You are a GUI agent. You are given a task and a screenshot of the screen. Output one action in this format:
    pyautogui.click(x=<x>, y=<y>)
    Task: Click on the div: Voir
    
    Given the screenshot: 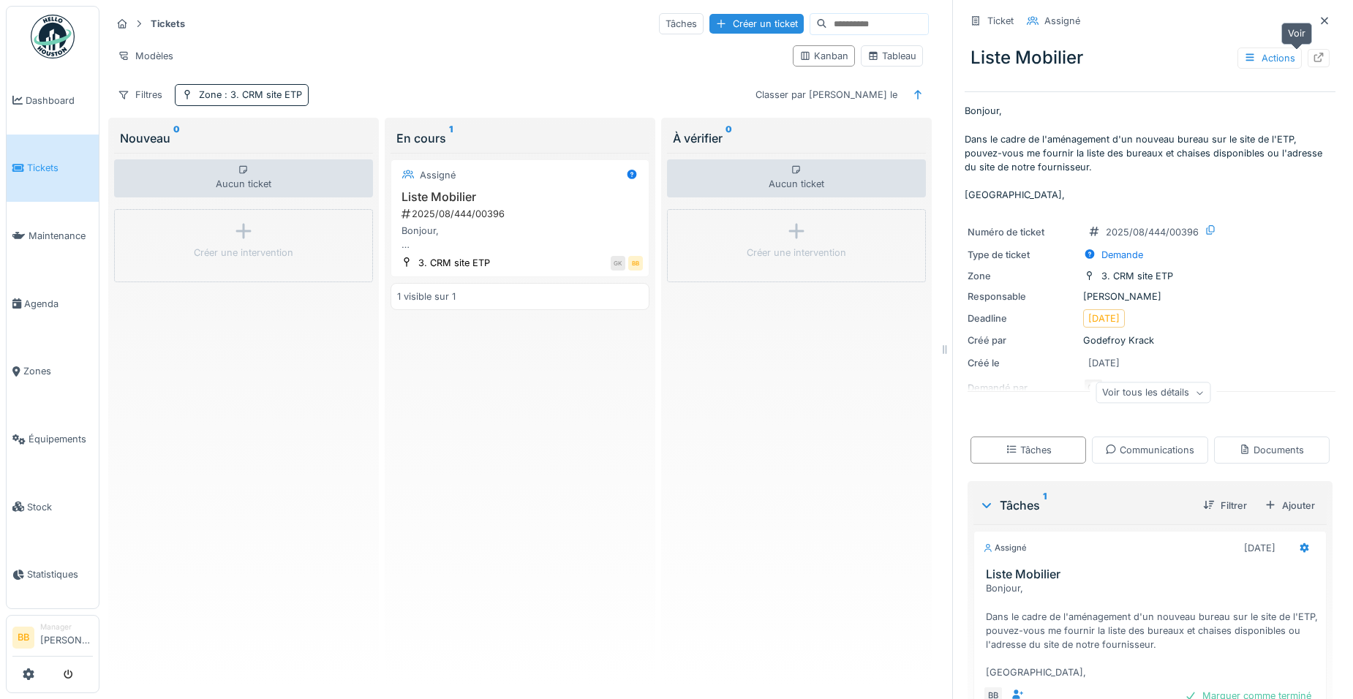 What is the action you would take?
    pyautogui.click(x=1297, y=33)
    